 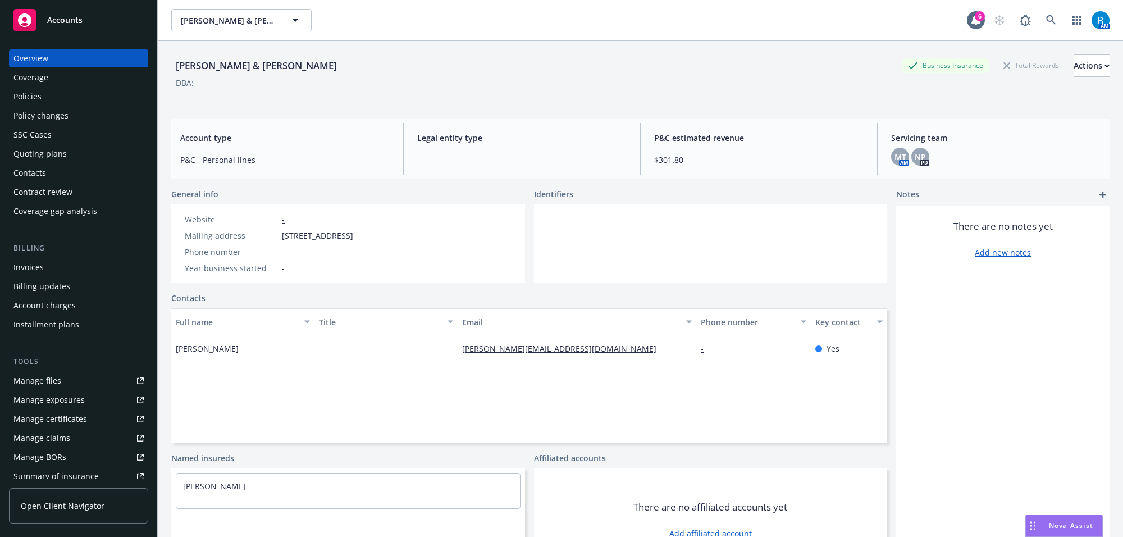 What do you see at coordinates (79, 325) in the screenshot?
I see `a: Installment plans` at bounding box center [79, 325].